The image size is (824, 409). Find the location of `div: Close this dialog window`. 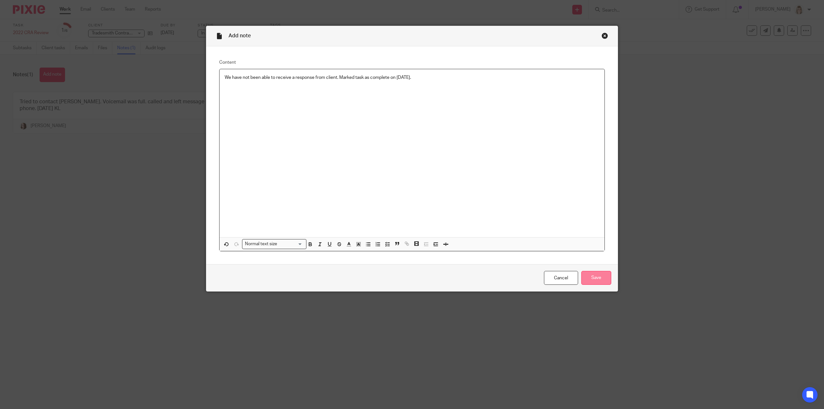

div: Close this dialog window is located at coordinates (605, 36).